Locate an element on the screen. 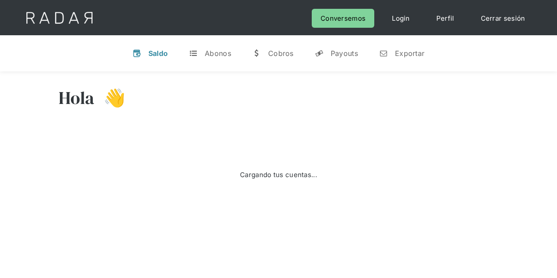 The height and width of the screenshot is (278, 557). div: v is located at coordinates (137, 53).